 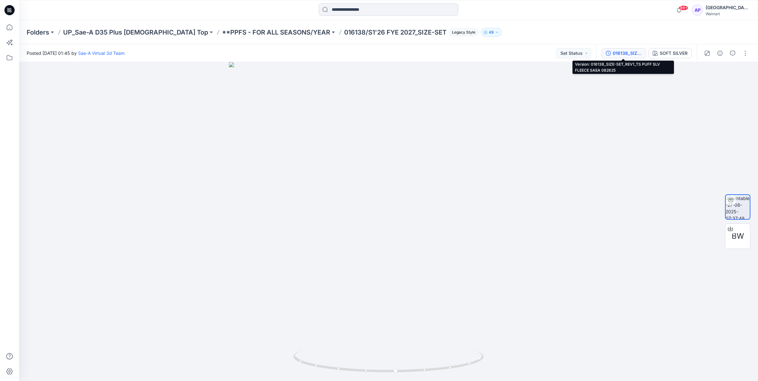 I want to click on a: **PPFS - FOR ALL SEASONS/YEAR, so click(x=276, y=32).